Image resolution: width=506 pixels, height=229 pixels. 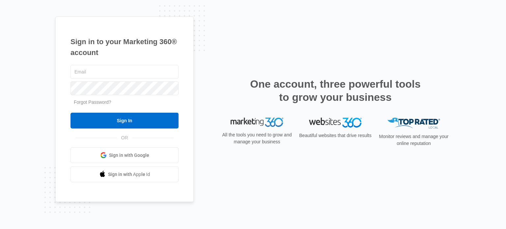 What do you see at coordinates (124, 72) in the screenshot?
I see `input: Email` at bounding box center [124, 72].